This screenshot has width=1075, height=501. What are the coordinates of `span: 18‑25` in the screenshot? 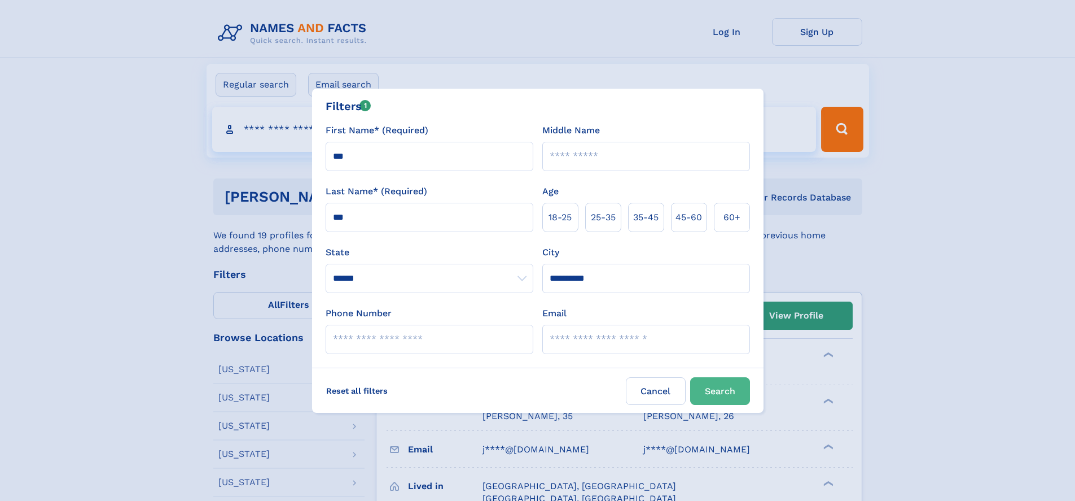 It's located at (560, 217).